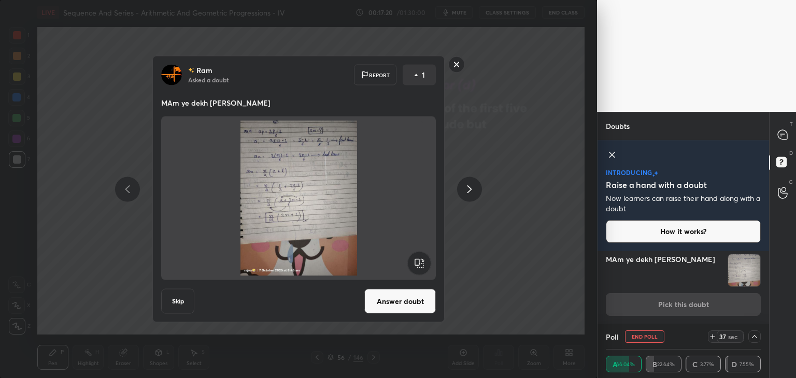  I want to click on img: small-star.76a44327.svg, so click(654, 176).